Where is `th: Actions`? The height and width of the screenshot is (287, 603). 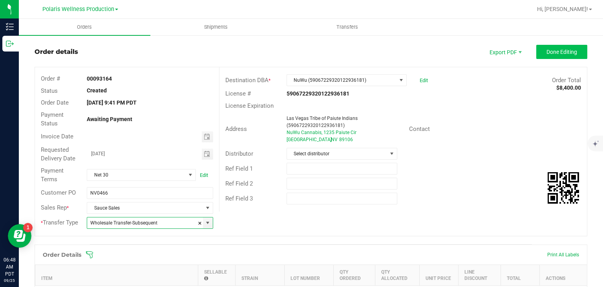
th: Actions is located at coordinates (564, 275).